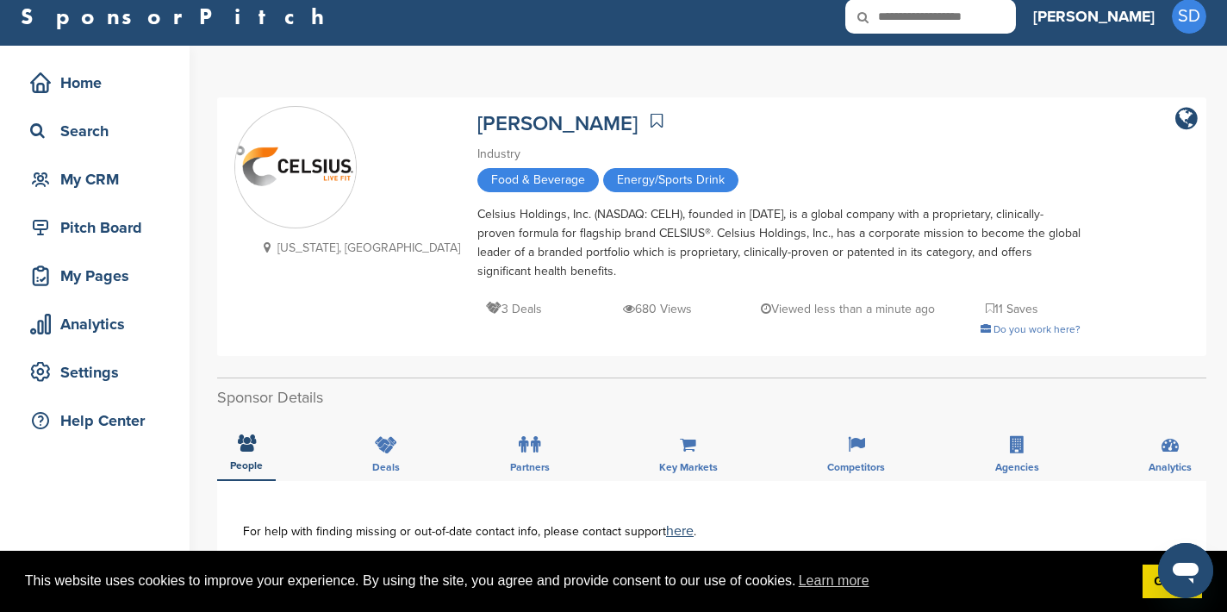  What do you see at coordinates (688, 467) in the screenshot?
I see `span: Key Markets` at bounding box center [688, 467].